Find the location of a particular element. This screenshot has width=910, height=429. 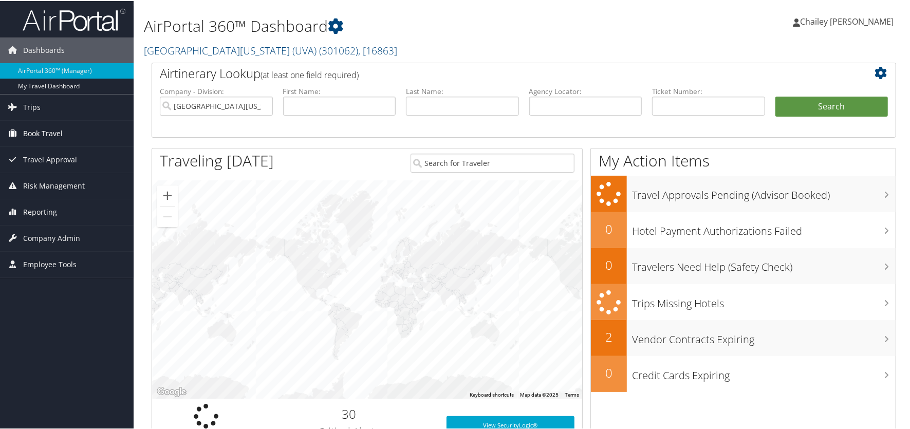

label: Company - Division: is located at coordinates (216, 90).